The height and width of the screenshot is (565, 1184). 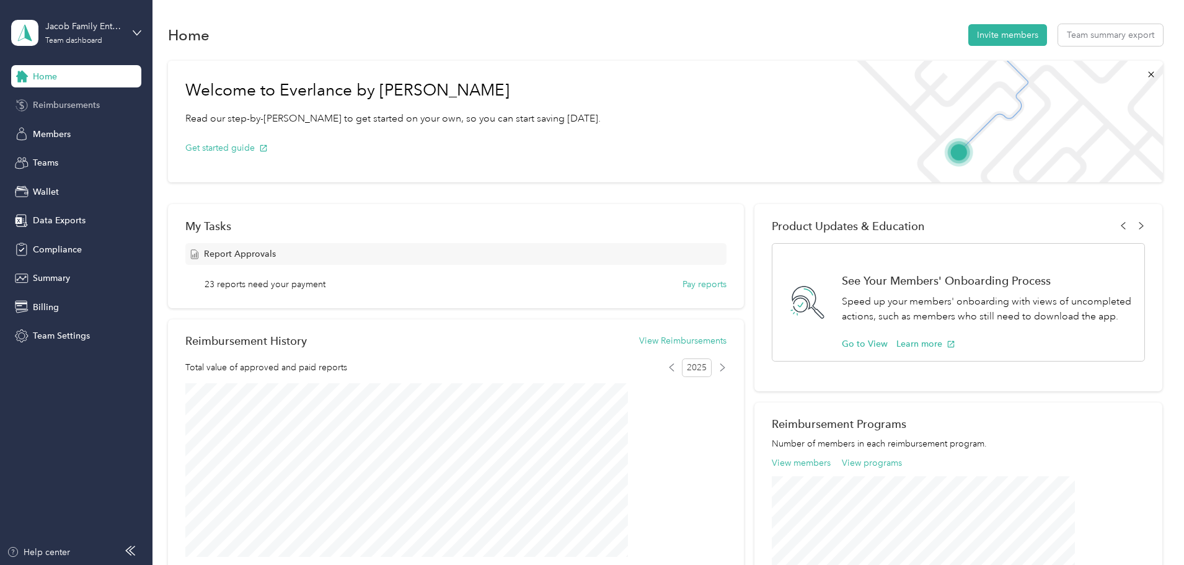 I want to click on img: Welcome to everlance, so click(x=1003, y=122).